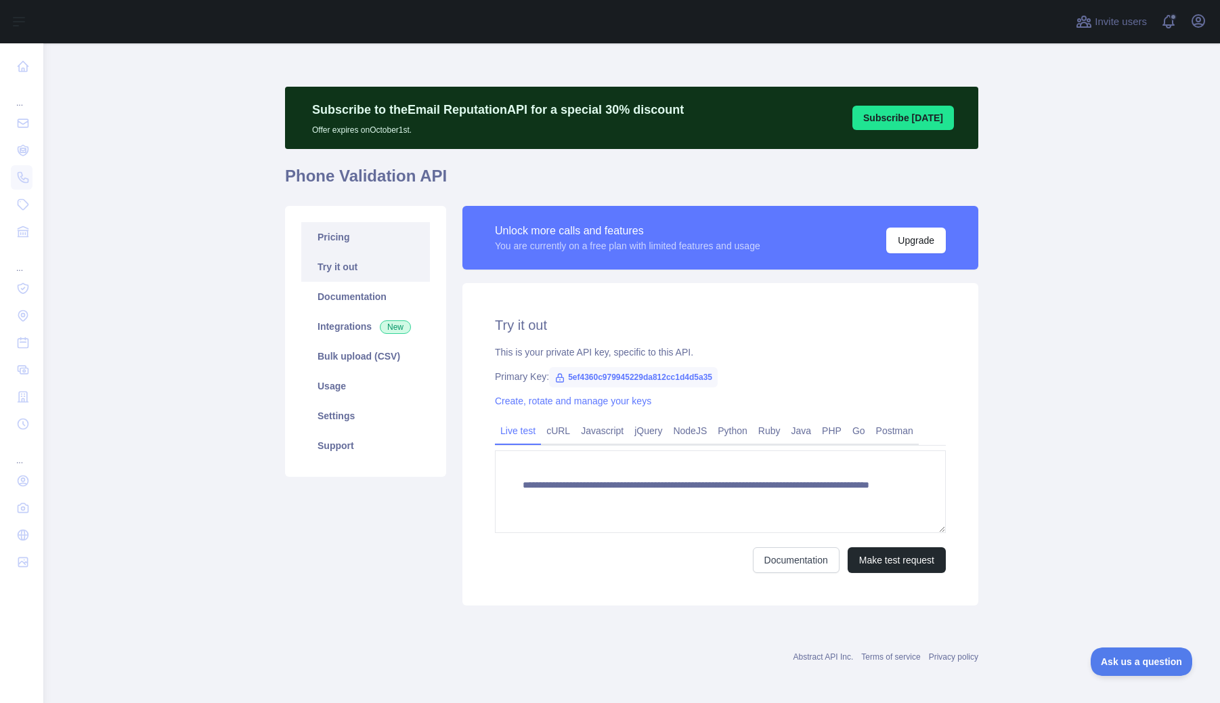 This screenshot has width=1220, height=703. Describe the element at coordinates (395, 327) in the screenshot. I see `span: New` at that location.